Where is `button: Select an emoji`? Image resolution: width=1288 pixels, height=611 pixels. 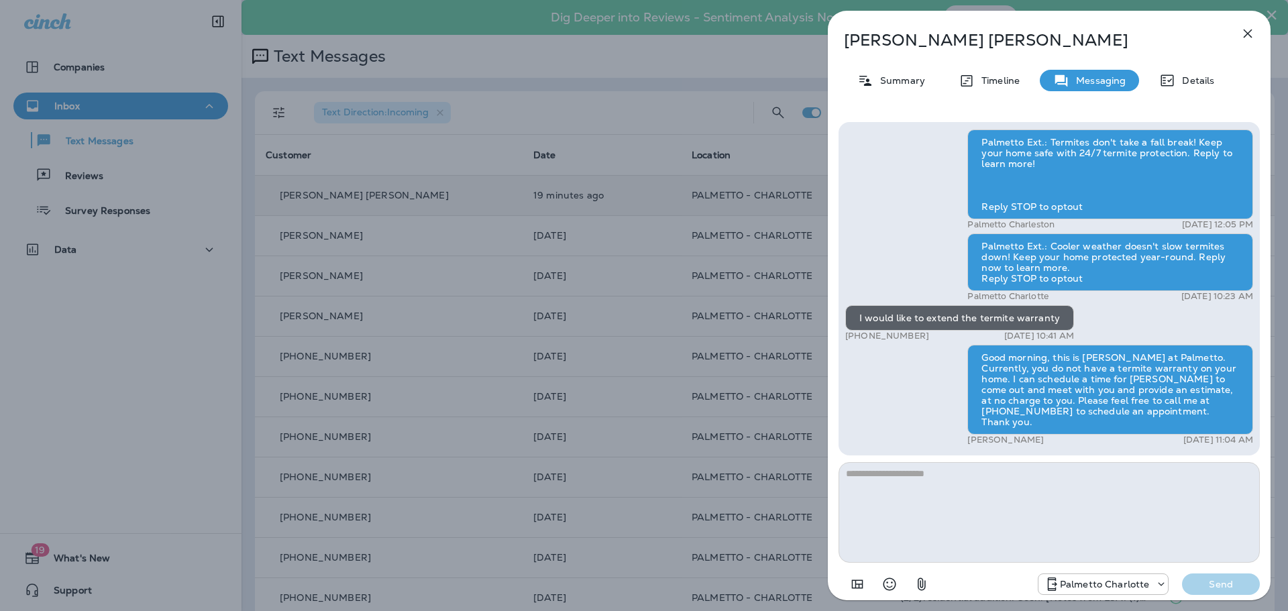 button: Select an emoji is located at coordinates (890, 584).